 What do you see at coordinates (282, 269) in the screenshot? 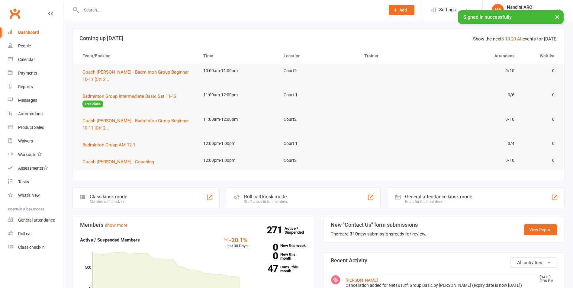
I see `a: 47Canx. this month` at bounding box center [282, 269].